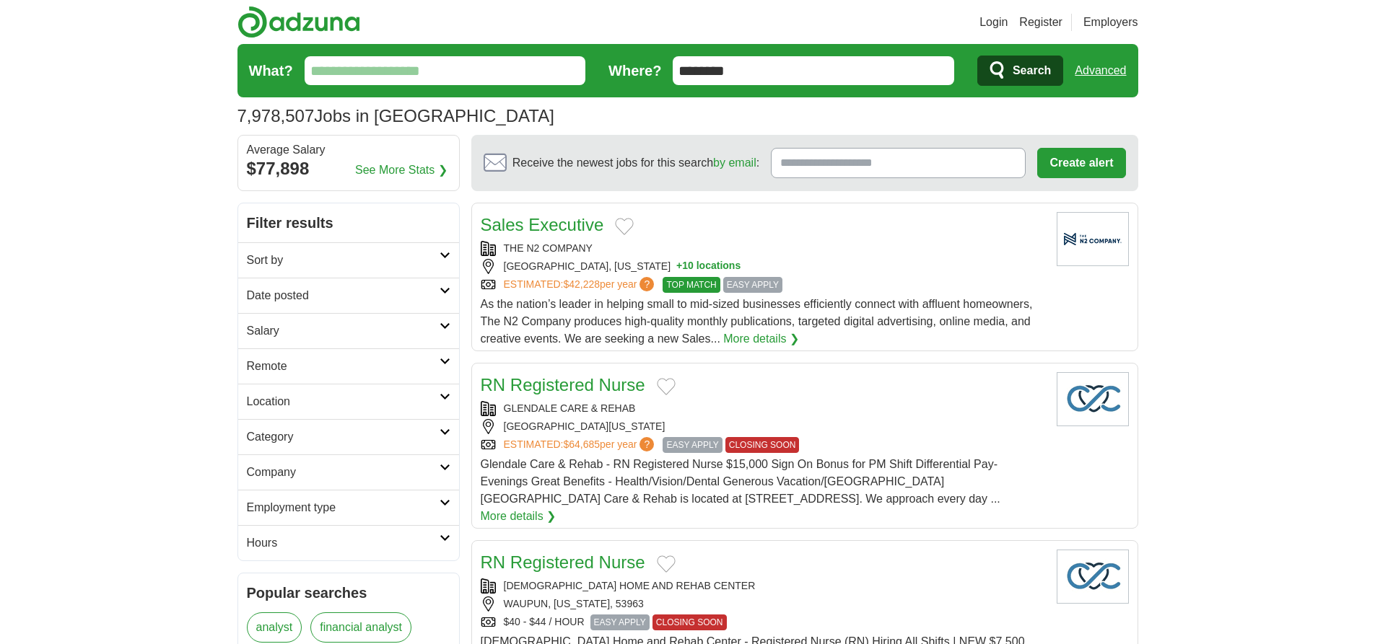 This screenshot has height=644, width=1375. Describe the element at coordinates (361, 628) in the screenshot. I see `a: financial analyst` at that location.